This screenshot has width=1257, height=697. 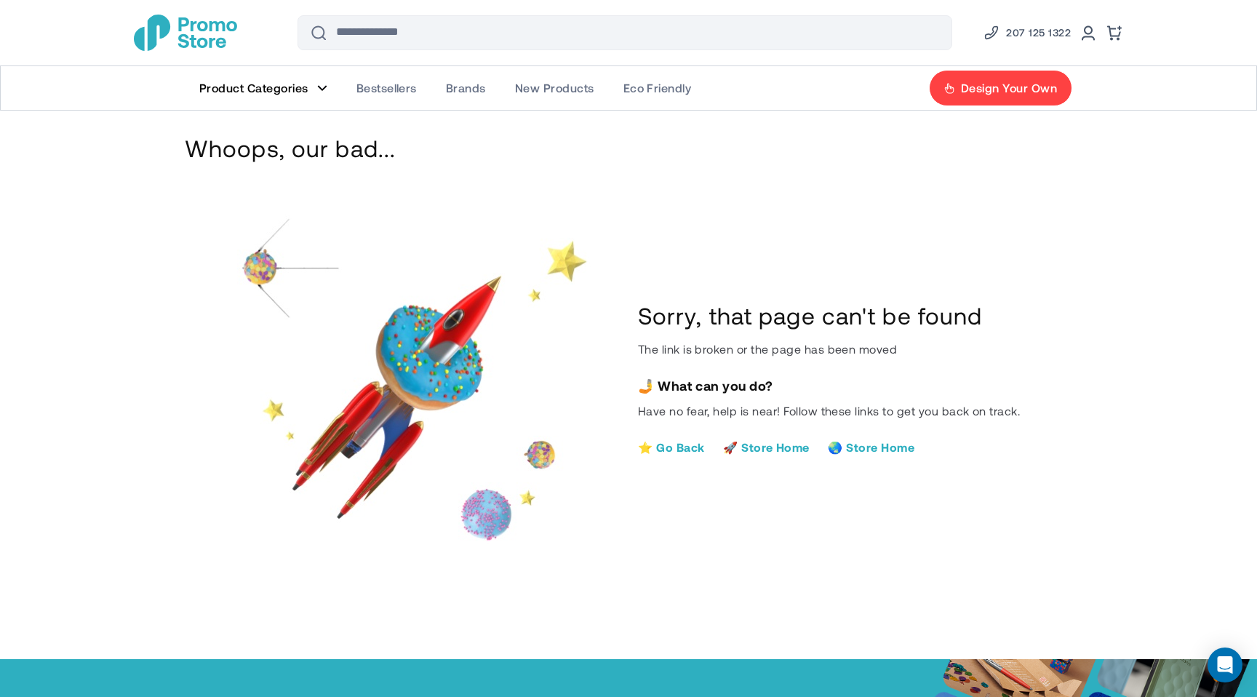 I want to click on a: Phone, so click(x=1027, y=33).